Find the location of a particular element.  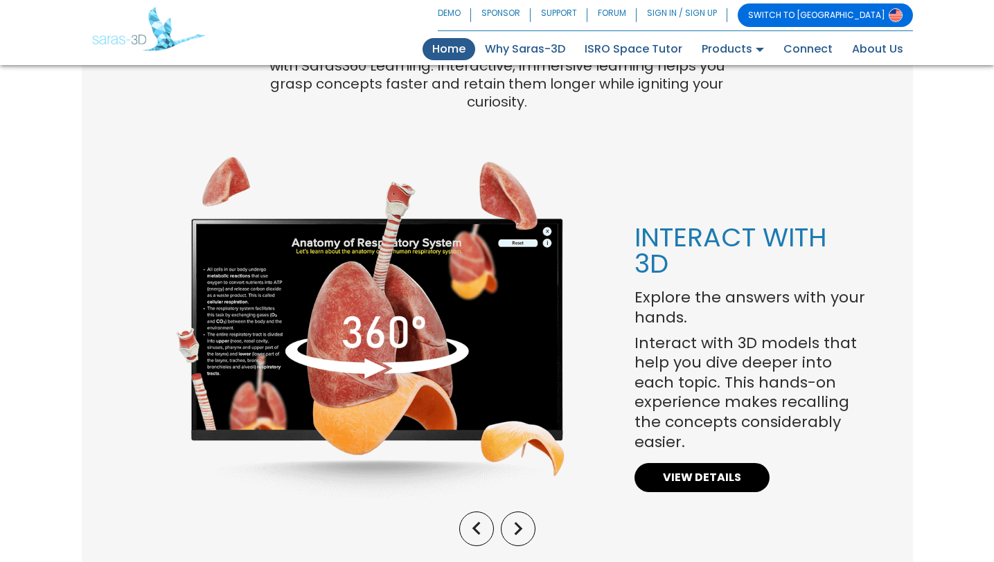

img: Switch to USA is located at coordinates (895, 15).